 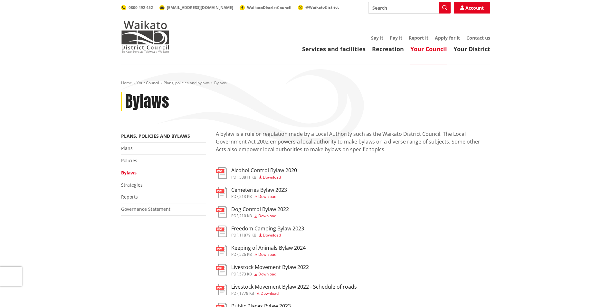 What do you see at coordinates (270, 267) in the screenshot?
I see `h3: Livestock Movement Bylaw 2022` at bounding box center [270, 267].